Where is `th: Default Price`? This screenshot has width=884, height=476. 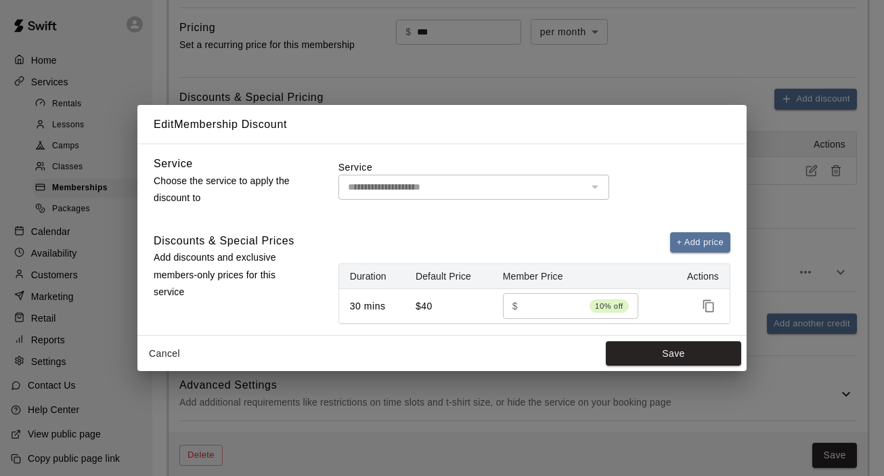 th: Default Price is located at coordinates (448, 276).